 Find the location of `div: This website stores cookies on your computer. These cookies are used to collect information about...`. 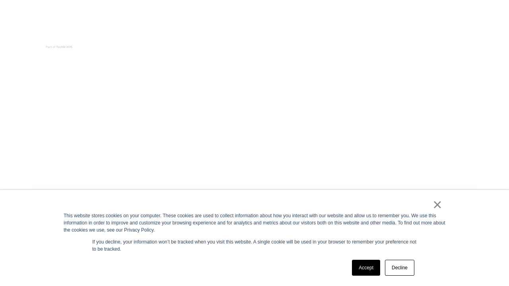

div: This website stores cookies on your computer. These cookies are used to collect information about... is located at coordinates (254, 223).